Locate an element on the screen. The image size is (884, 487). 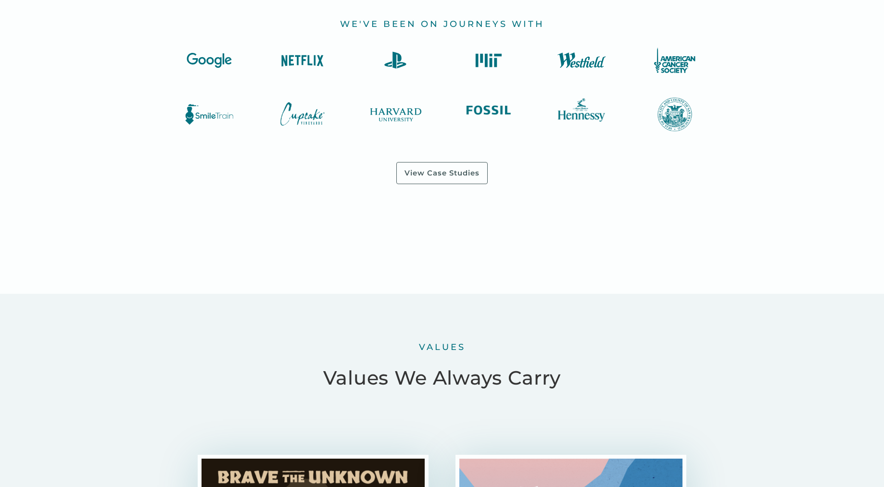
img: Fossil Logo is located at coordinates (489, 110).